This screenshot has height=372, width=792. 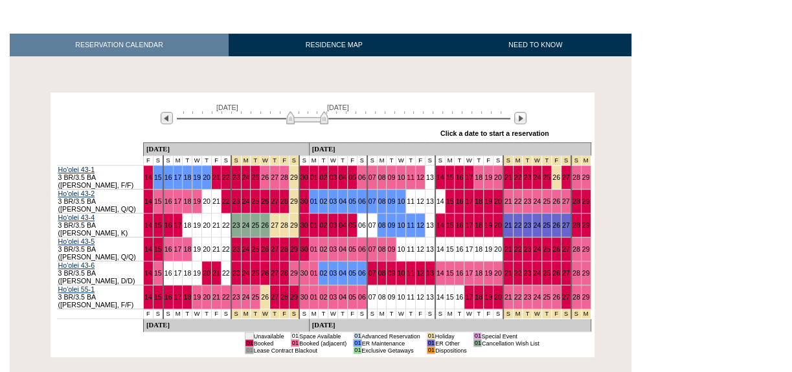 What do you see at coordinates (166, 118) in the screenshot?
I see `img: Previous` at bounding box center [166, 118].